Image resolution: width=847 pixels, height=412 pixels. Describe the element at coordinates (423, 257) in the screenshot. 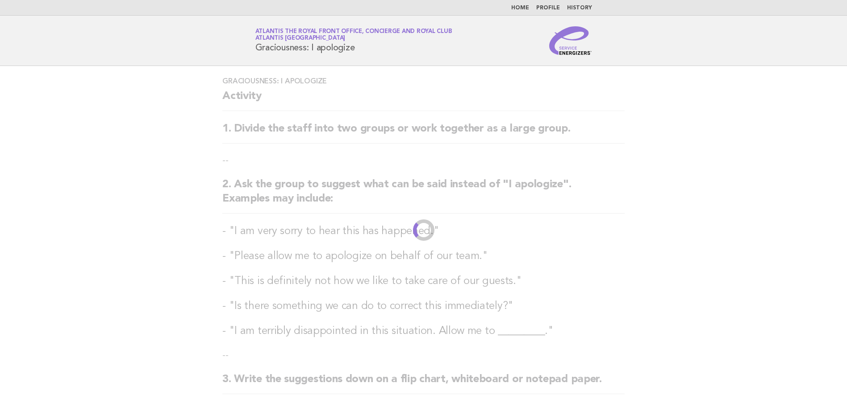

I see `h3: - "Please allow me to apologize on behalf of our team."` at that location.